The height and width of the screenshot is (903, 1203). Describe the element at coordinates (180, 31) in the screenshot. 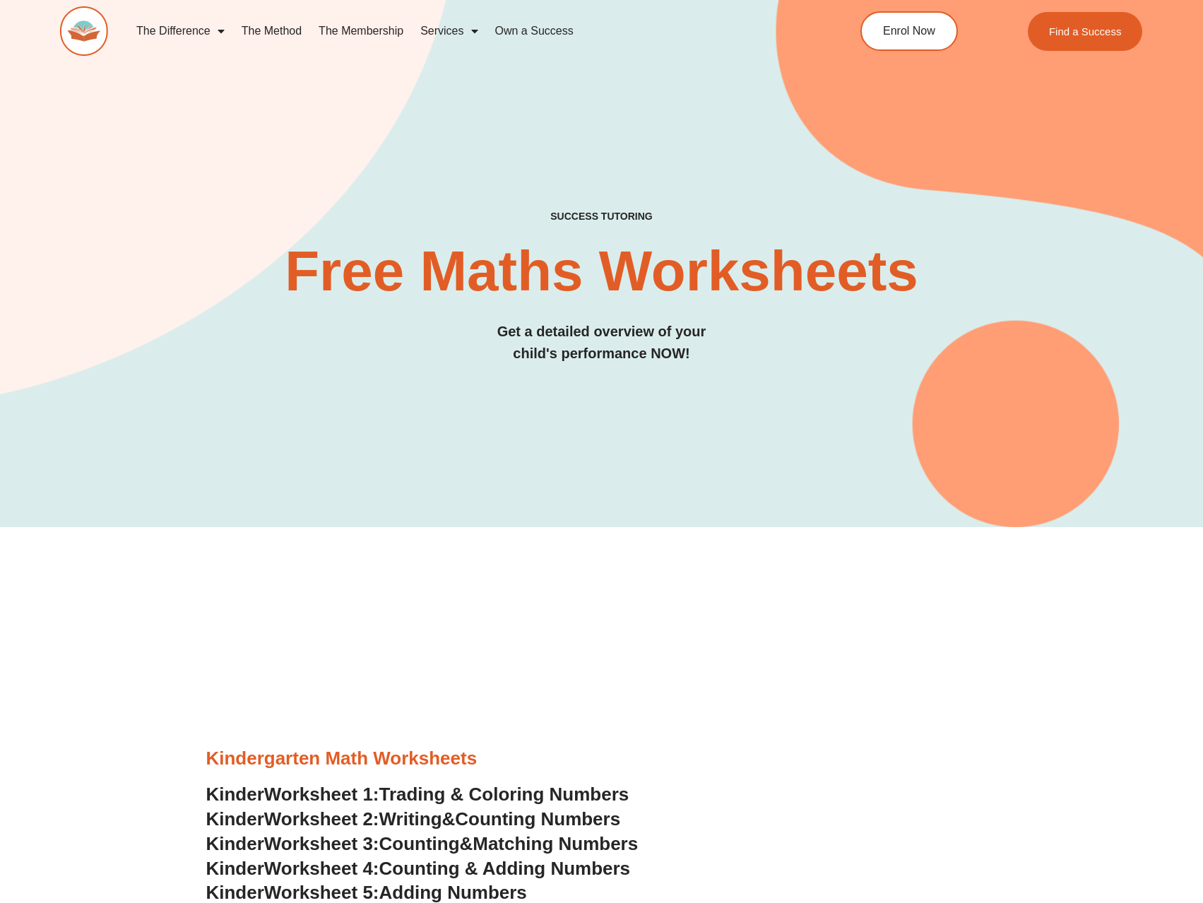

I see `a: The Difference` at that location.